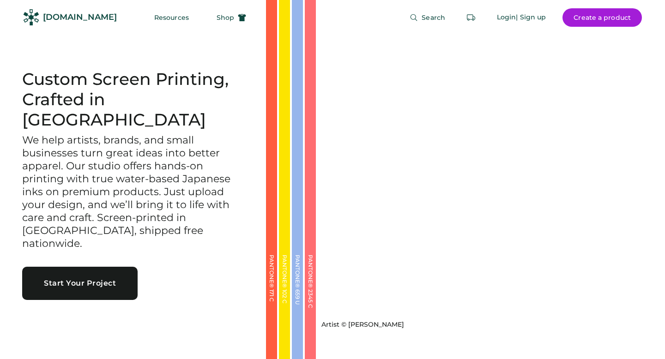 The width and height of the screenshot is (665, 359). I want to click on div: PANTONE® 659 U, so click(297, 301).